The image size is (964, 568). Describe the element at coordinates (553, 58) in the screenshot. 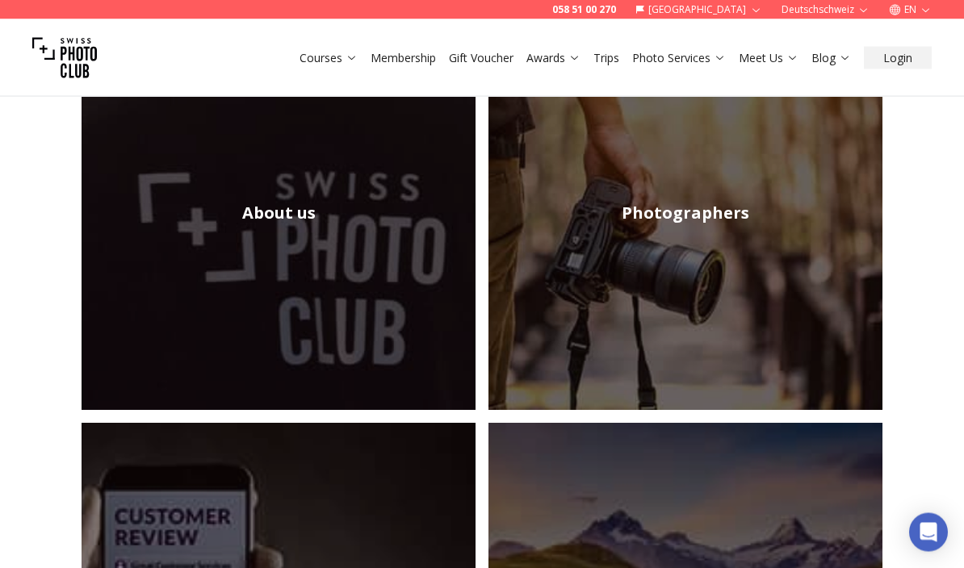

I see `button: Awards` at that location.